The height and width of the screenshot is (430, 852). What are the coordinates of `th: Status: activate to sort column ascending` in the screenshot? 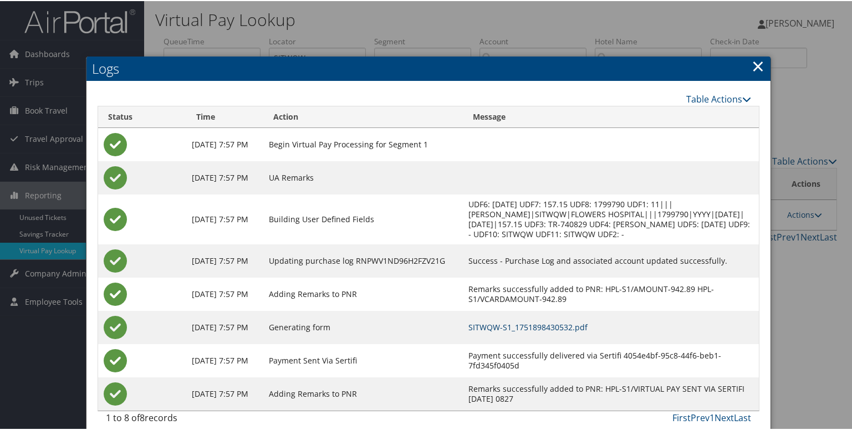 It's located at (142, 116).